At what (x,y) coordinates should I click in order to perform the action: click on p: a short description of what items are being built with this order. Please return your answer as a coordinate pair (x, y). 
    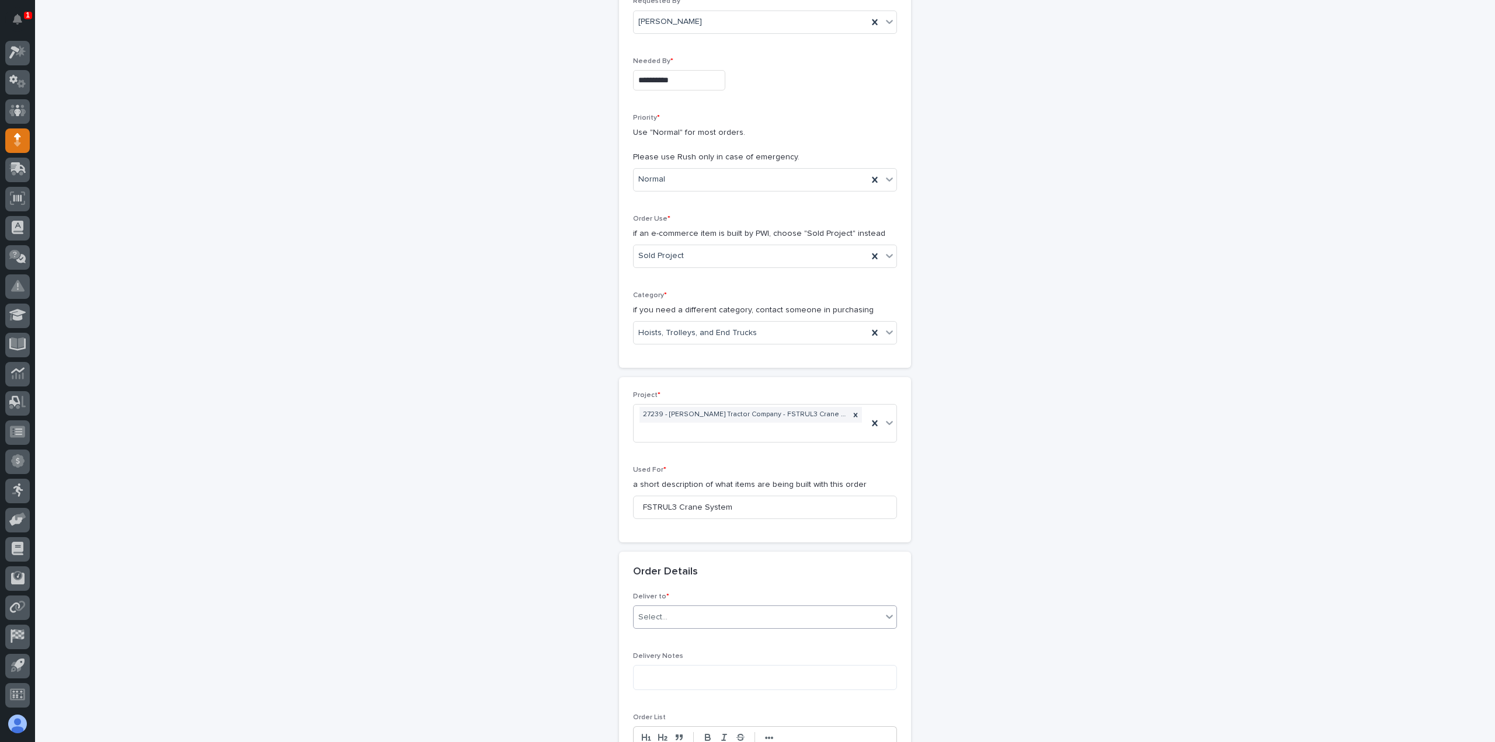
    Looking at the image, I should click on (765, 485).